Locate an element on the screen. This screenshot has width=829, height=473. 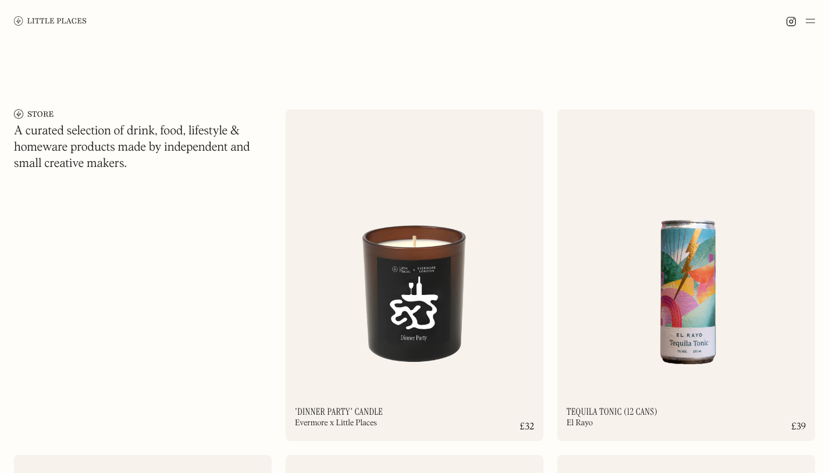
img: 684bd0672f53f3bb2a769dc7_Tequila%20Tonic.png is located at coordinates (686, 249).